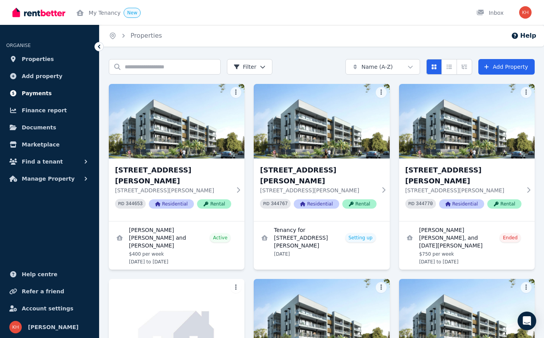 This screenshot has width=544, height=338. I want to click on div: View options, so click(449, 67).